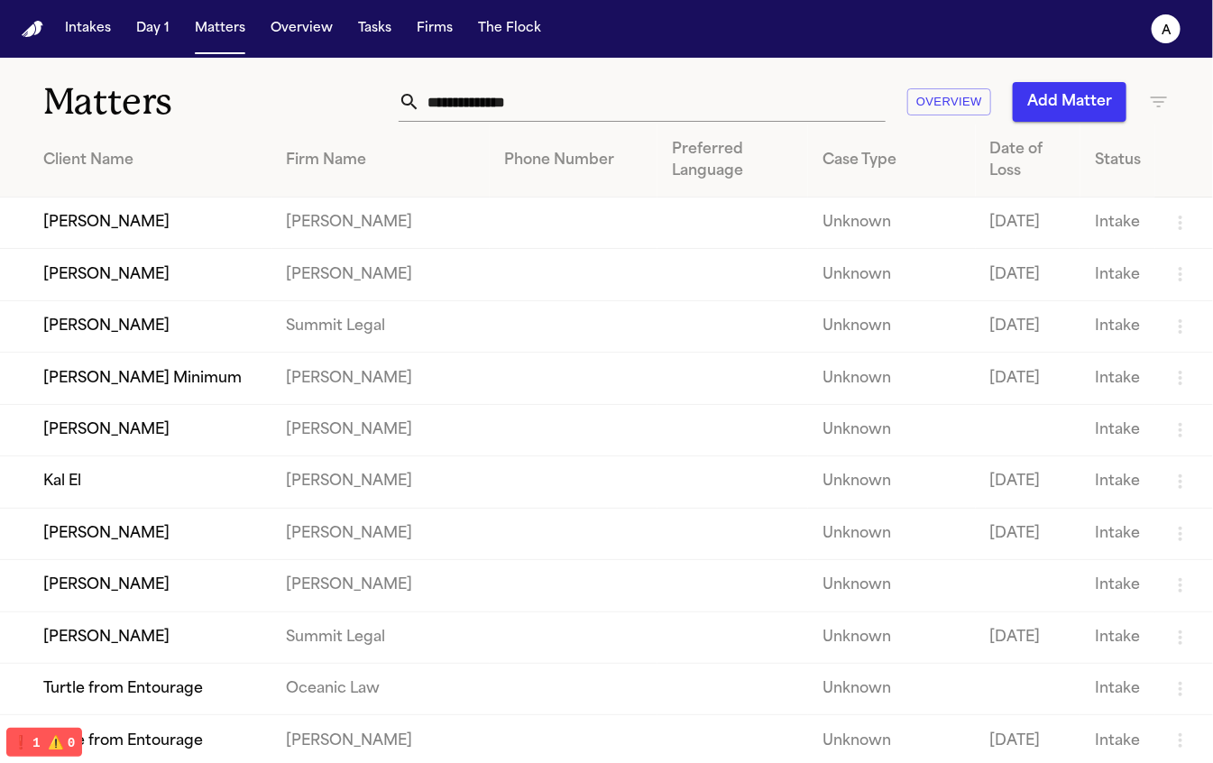 The width and height of the screenshot is (1213, 763). I want to click on button: Day 1, so click(152, 29).